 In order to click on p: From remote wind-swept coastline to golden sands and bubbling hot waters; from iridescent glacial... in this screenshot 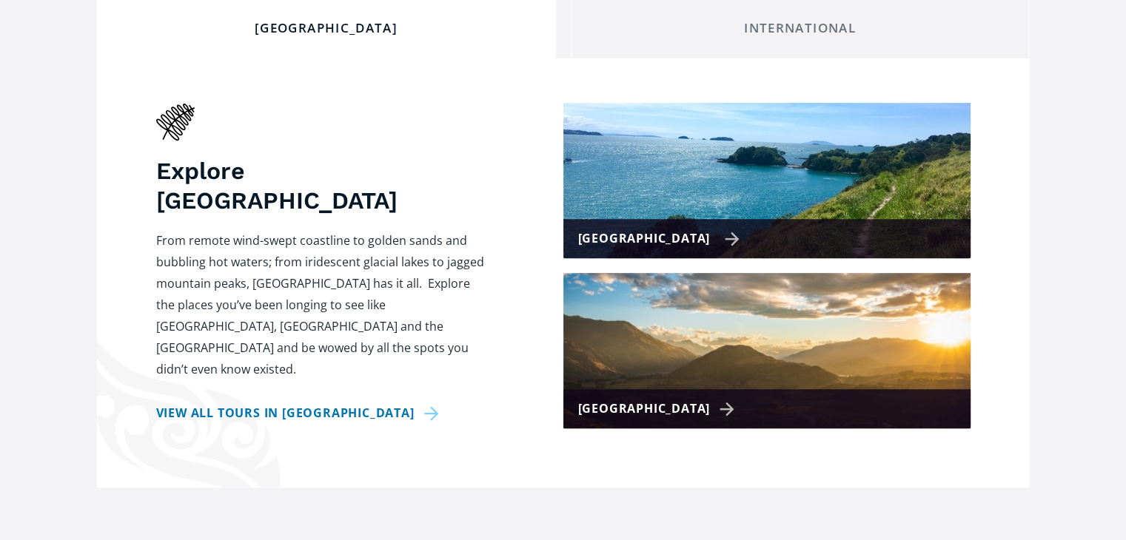, I will do `click(323, 305)`.